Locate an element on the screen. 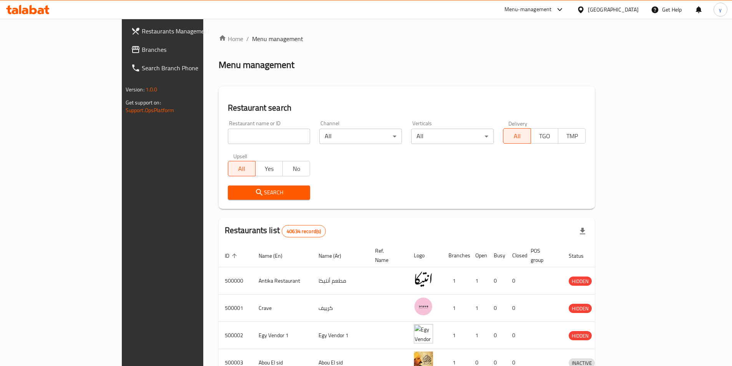  span: 40634 record(s) is located at coordinates (303, 231).